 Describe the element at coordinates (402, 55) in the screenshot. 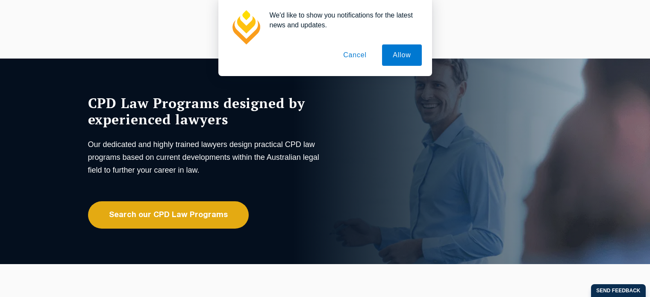

I see `button: Allow` at that location.